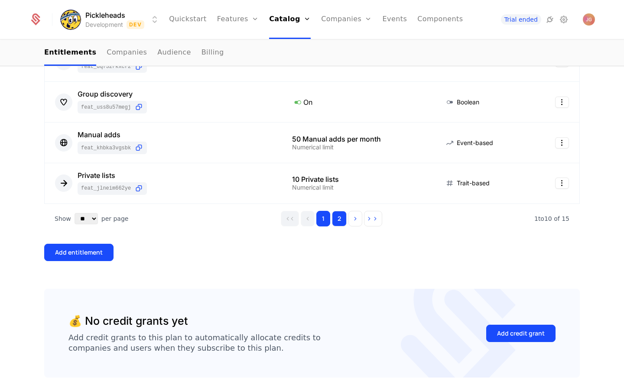  Describe the element at coordinates (339, 219) in the screenshot. I see `button: Go to page 2` at that location.